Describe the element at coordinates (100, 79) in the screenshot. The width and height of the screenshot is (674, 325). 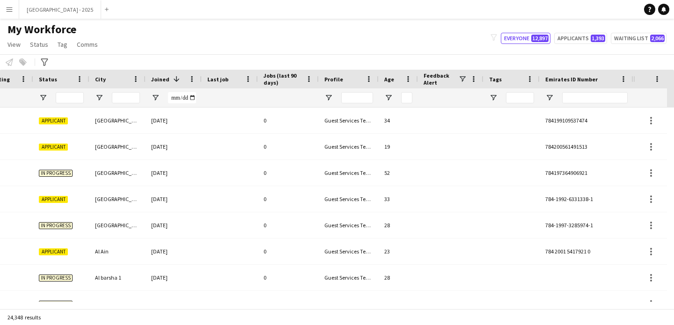
I see `span: City` at that location.